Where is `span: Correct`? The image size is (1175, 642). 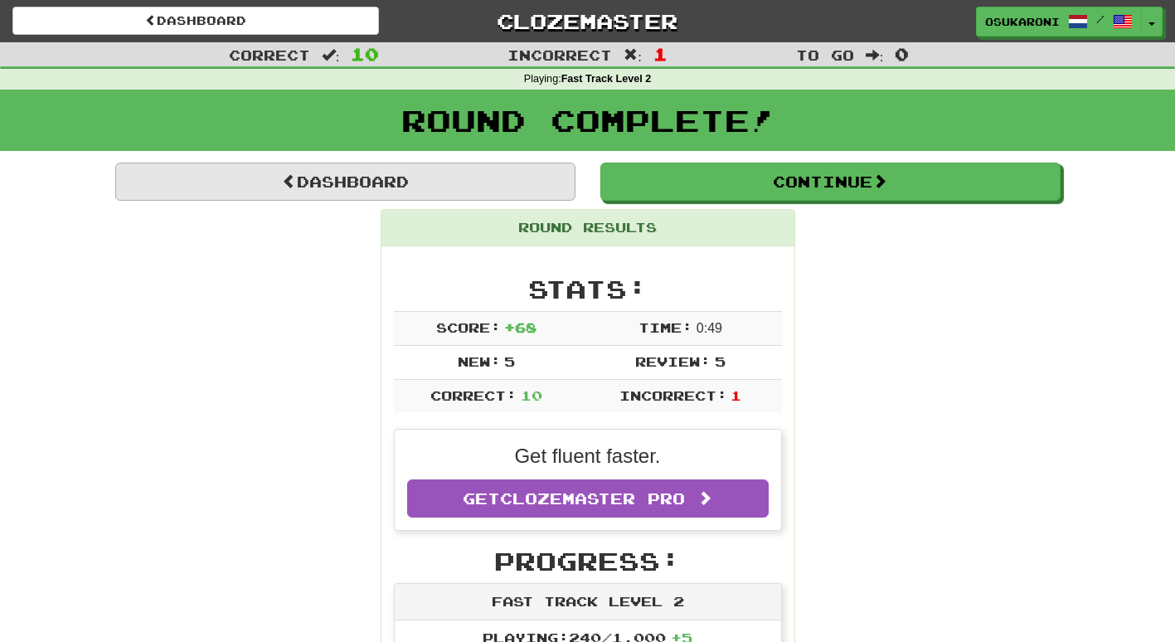
span: Correct is located at coordinates (270, 55).